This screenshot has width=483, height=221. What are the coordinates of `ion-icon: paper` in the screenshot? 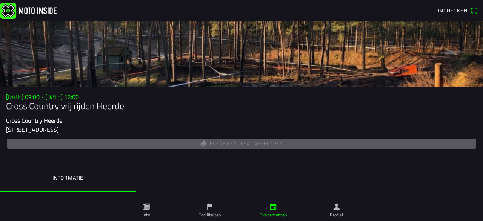 It's located at (146, 207).